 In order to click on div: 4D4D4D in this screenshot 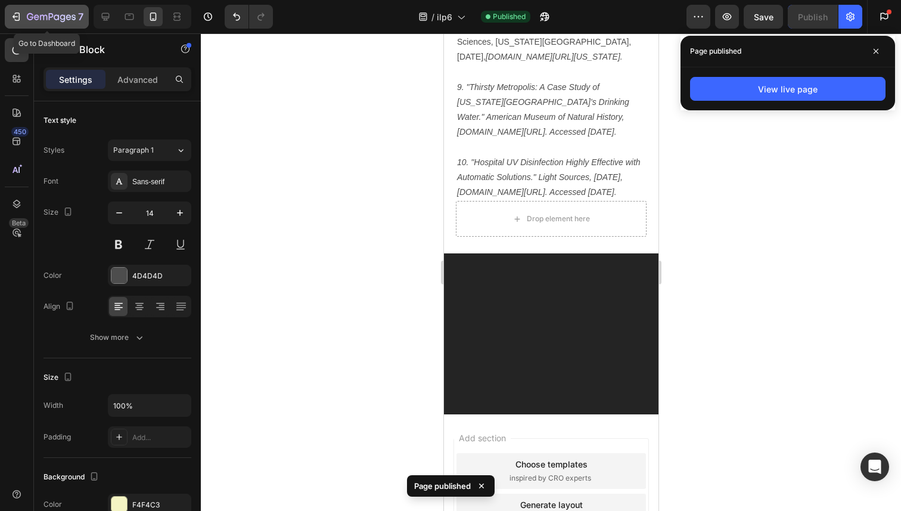, I will do `click(160, 276)`.